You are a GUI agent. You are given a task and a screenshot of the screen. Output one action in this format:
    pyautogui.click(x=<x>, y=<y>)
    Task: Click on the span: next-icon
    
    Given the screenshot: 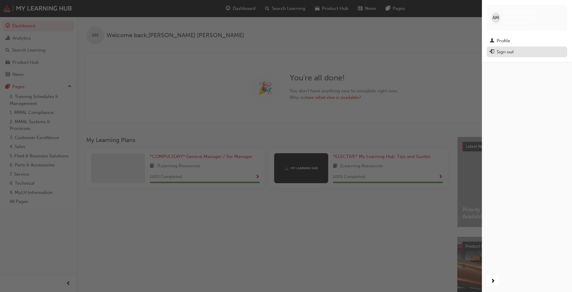 What is the action you would take?
    pyautogui.click(x=492, y=282)
    